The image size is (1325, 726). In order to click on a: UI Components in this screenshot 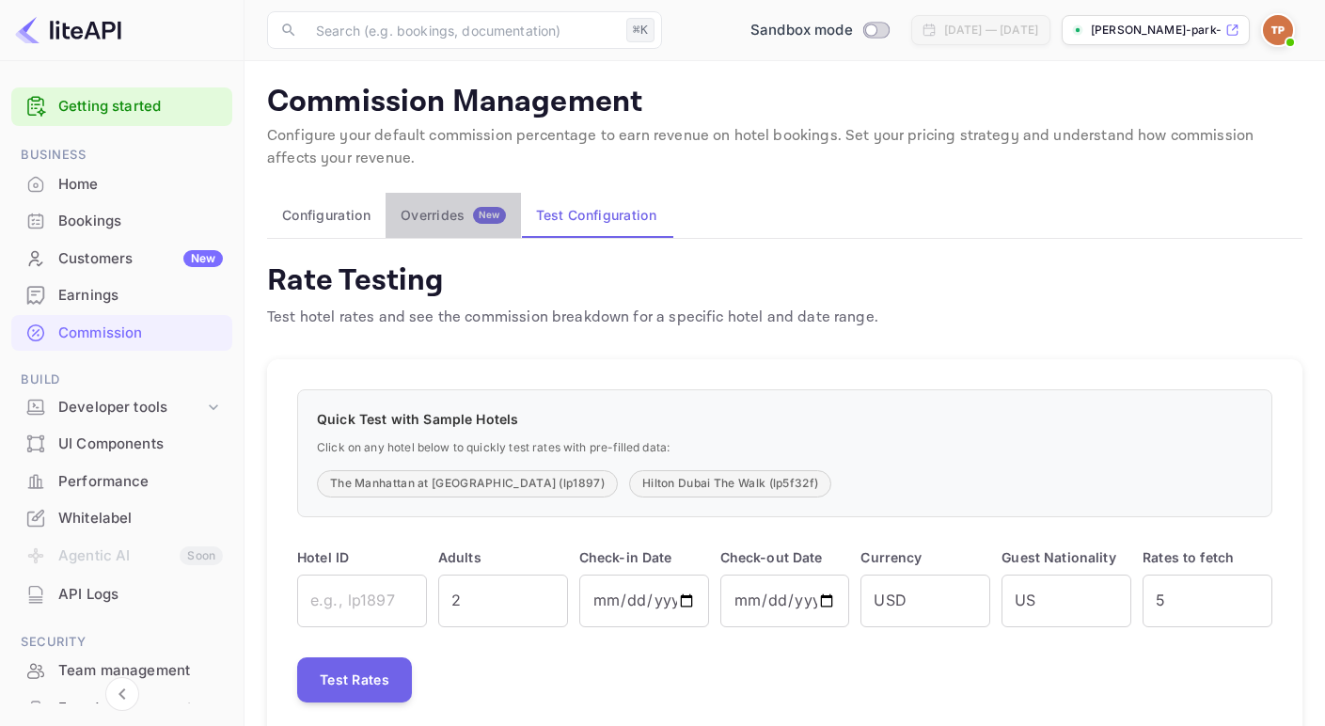, I will do `click(121, 443)`.